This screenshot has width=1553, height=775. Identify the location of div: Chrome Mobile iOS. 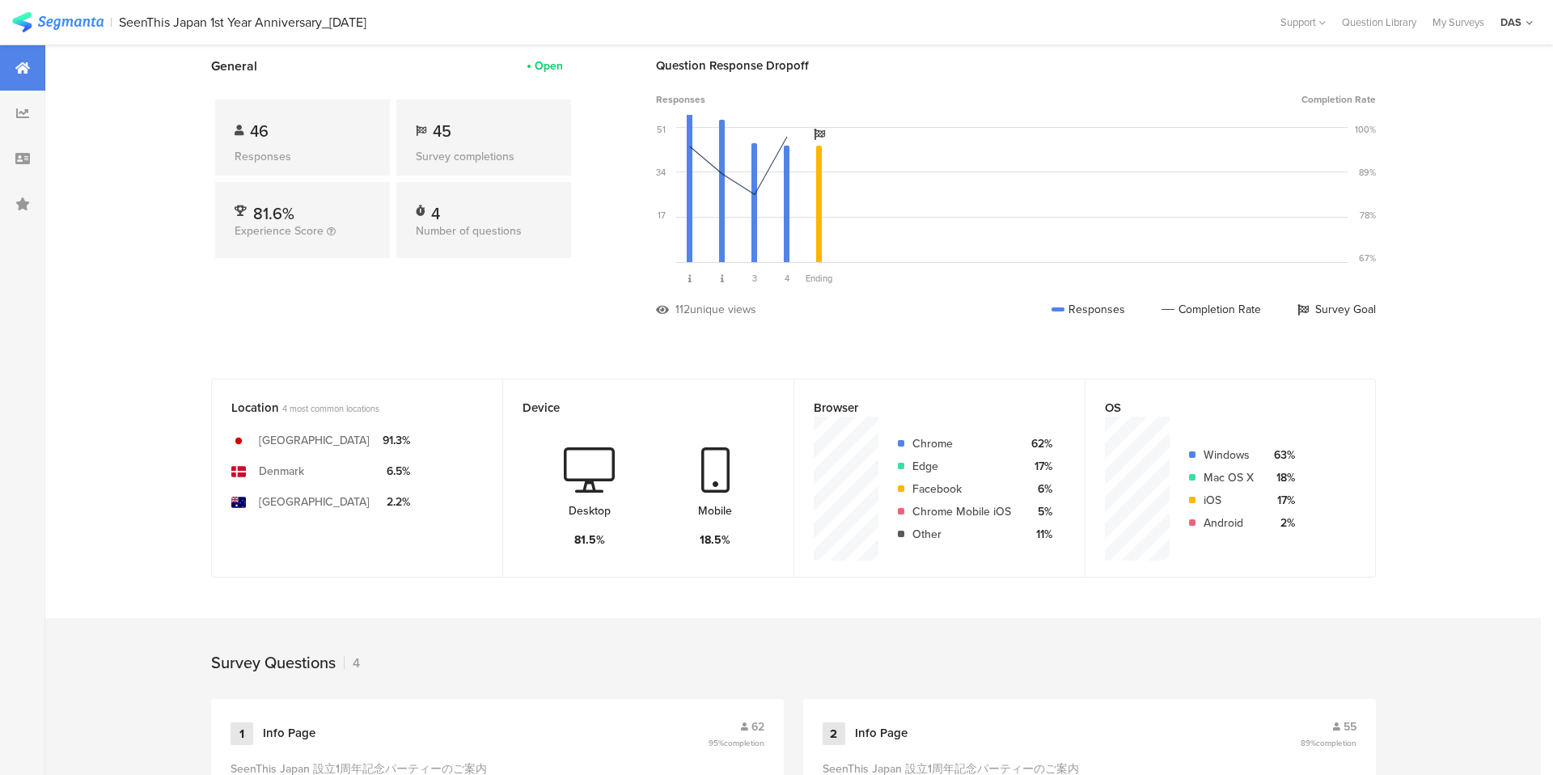
(962, 511).